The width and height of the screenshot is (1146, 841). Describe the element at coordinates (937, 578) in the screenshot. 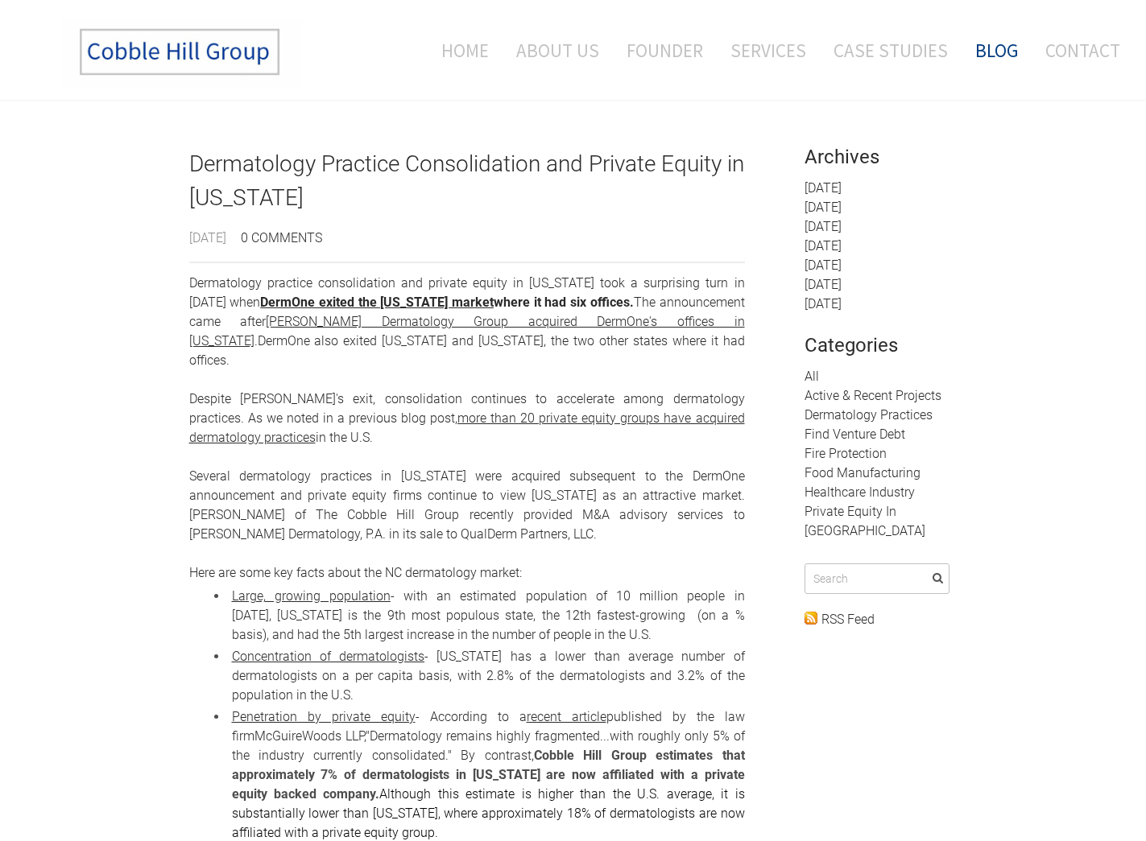

I see `span: Search` at that location.